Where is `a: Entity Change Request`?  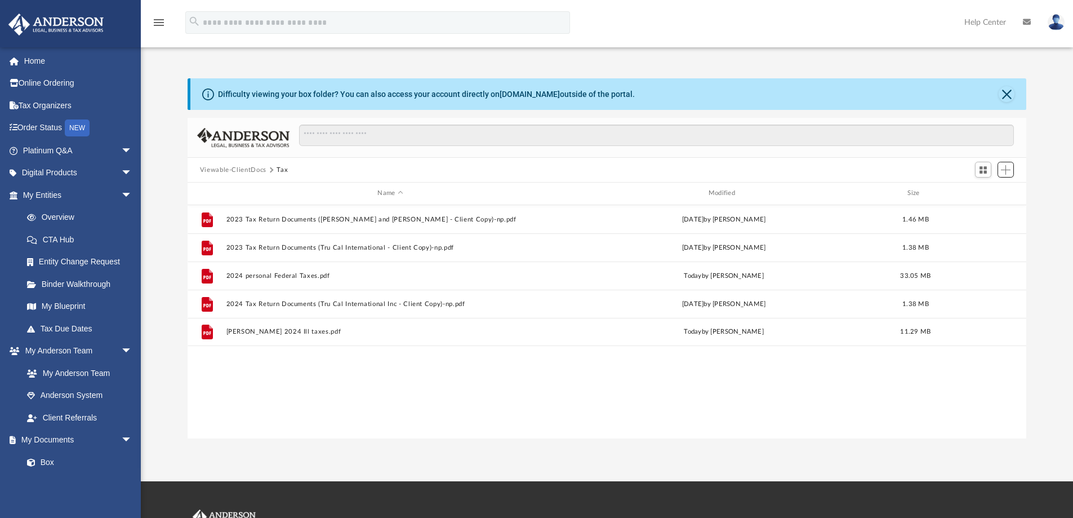 a: Entity Change Request is located at coordinates (82, 262).